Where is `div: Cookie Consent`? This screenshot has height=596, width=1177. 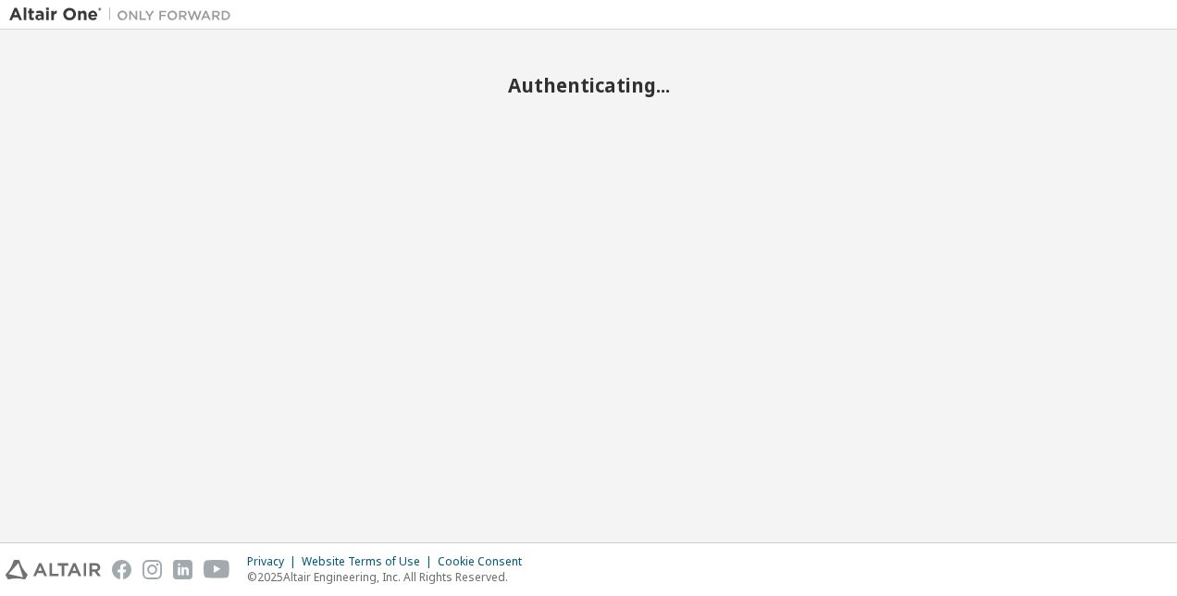
div: Cookie Consent is located at coordinates (485, 562).